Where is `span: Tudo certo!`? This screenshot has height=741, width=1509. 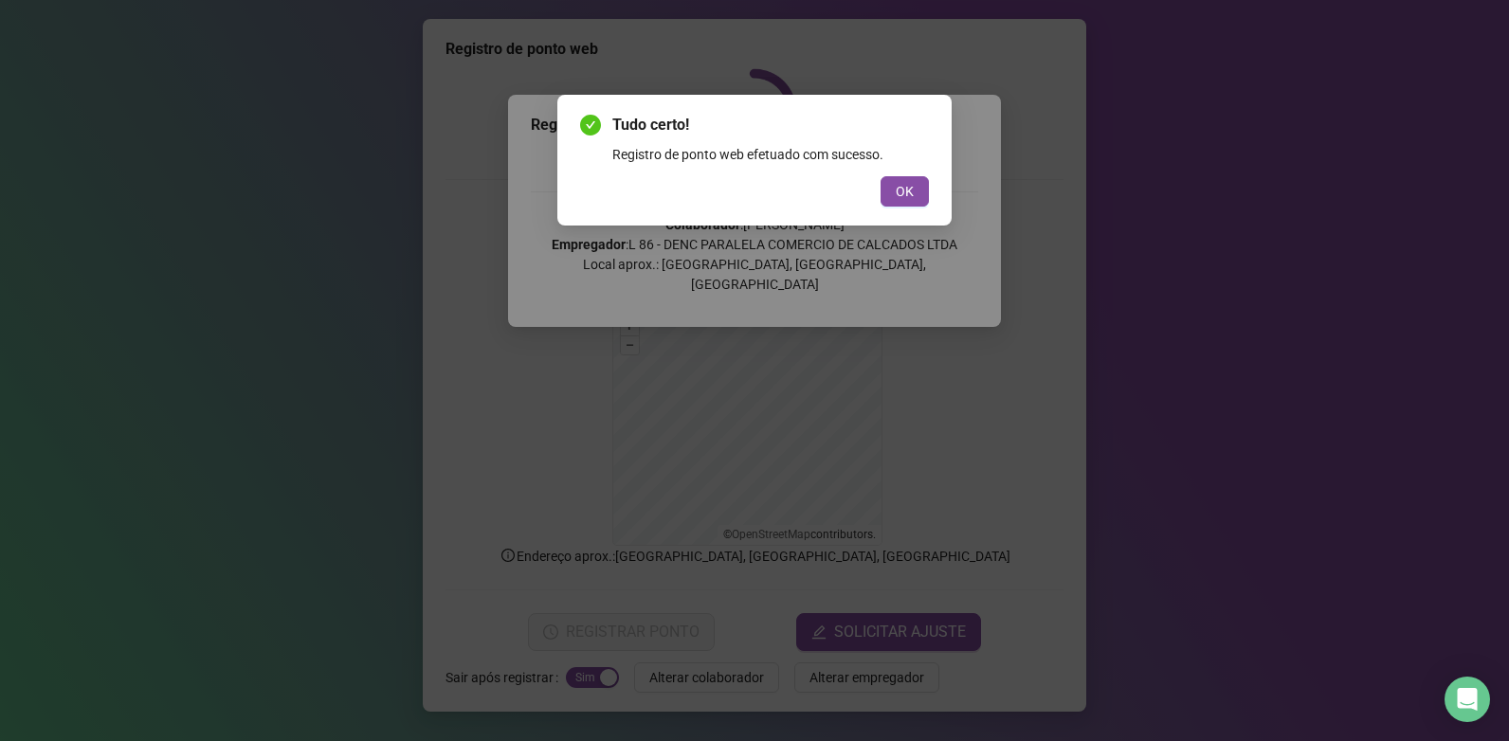
span: Tudo certo! is located at coordinates (771, 125).